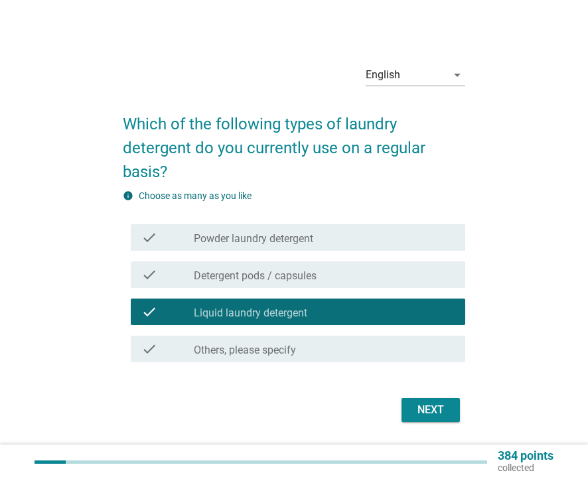 The height and width of the screenshot is (479, 588). Describe the element at coordinates (128, 196) in the screenshot. I see `i: info` at that location.